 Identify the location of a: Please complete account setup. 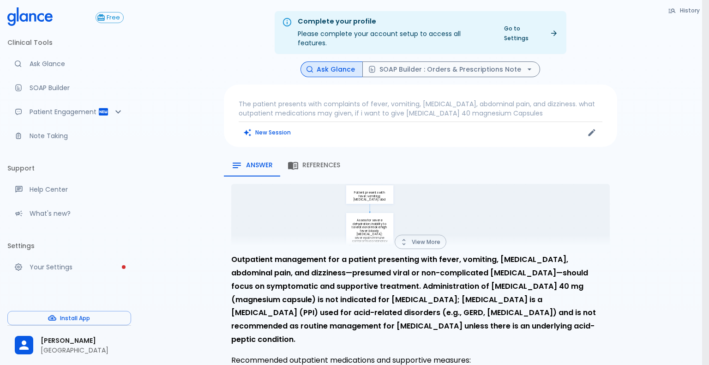
(69, 267).